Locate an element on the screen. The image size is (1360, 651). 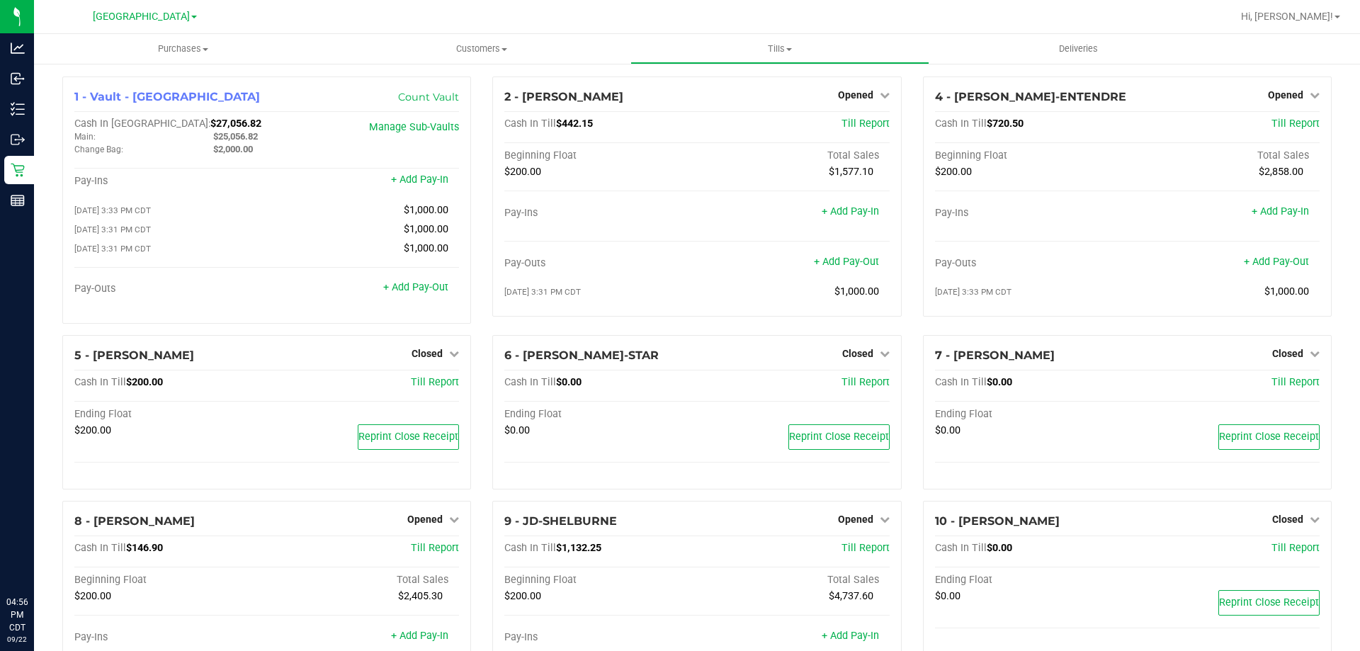
a: Purchases is located at coordinates (183, 49).